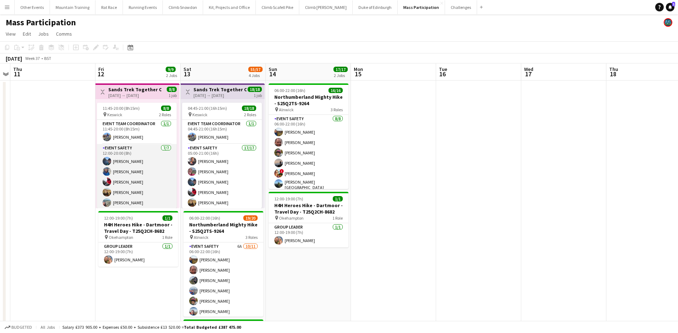 Image resolution: width=678 pixels, height=333 pixels. What do you see at coordinates (442, 74) in the screenshot?
I see `span: 16` at bounding box center [442, 74].